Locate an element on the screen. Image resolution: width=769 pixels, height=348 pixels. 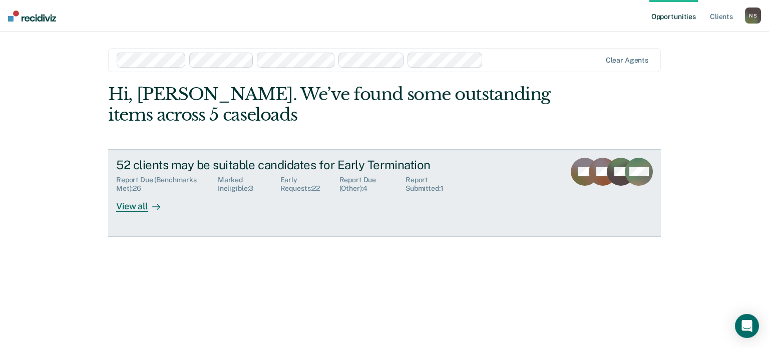
button: NS is located at coordinates (753, 16).